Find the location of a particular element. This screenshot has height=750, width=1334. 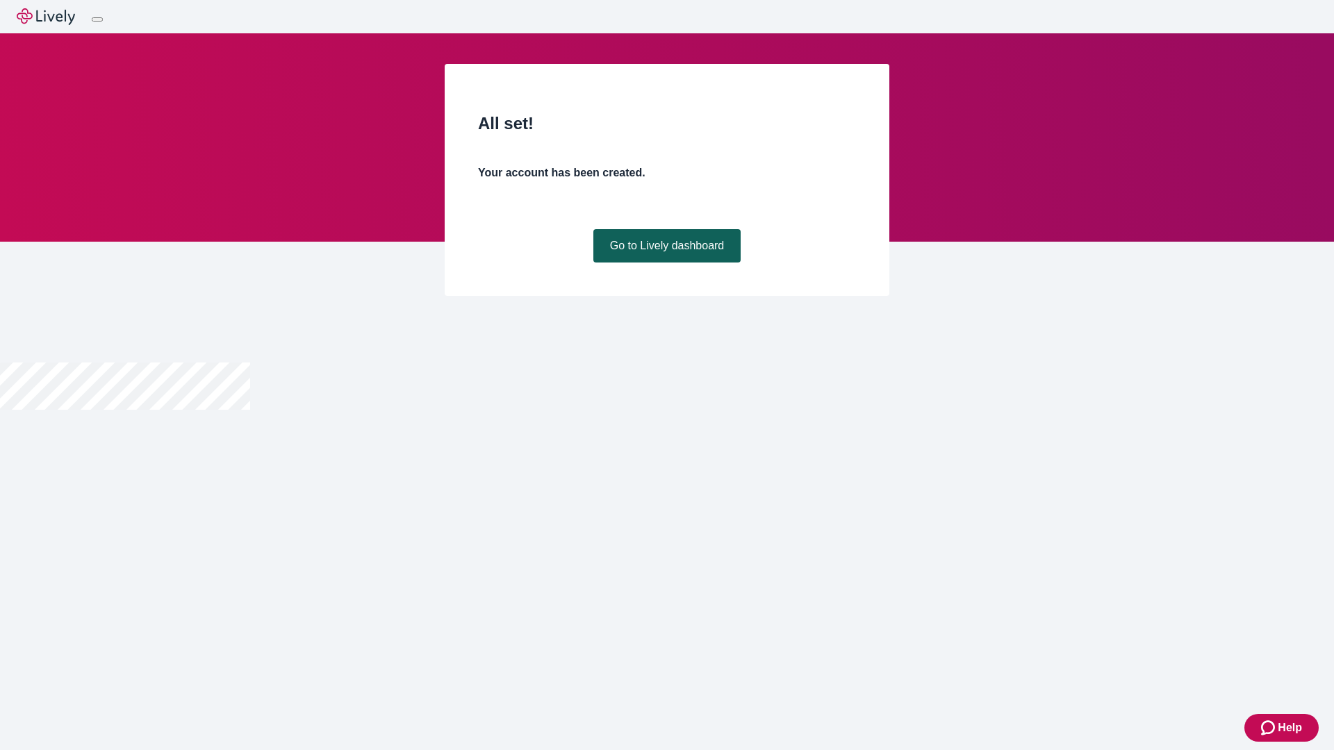

h4: Your account has been created. is located at coordinates (667, 173).